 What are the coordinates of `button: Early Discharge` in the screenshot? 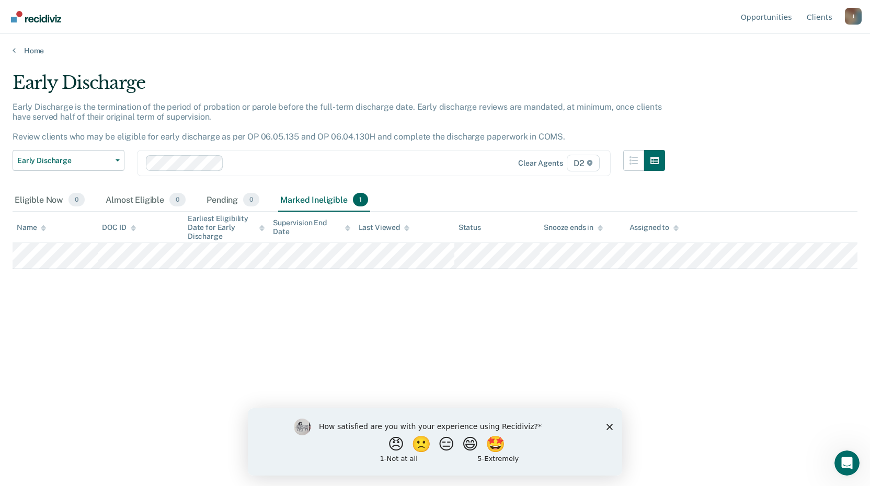 It's located at (69, 161).